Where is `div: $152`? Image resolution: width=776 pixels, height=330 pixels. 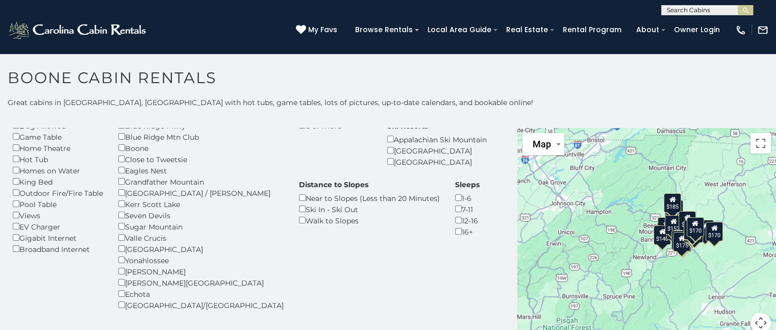
div: $152 is located at coordinates (673, 225).